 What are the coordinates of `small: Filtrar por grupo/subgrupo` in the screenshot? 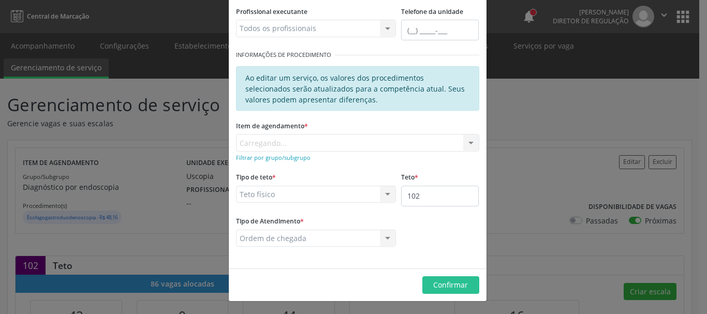 It's located at (273, 157).